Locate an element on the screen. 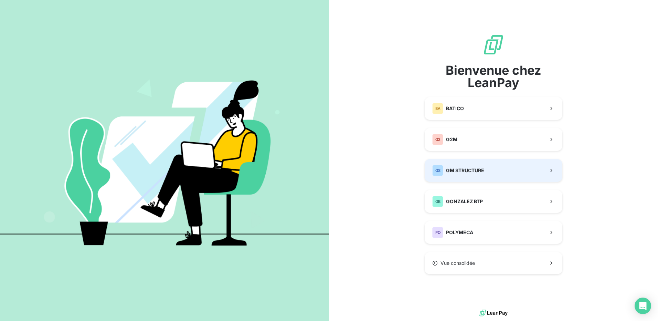 The width and height of the screenshot is (658, 321). span: GM STRUCTURE is located at coordinates (465, 170).